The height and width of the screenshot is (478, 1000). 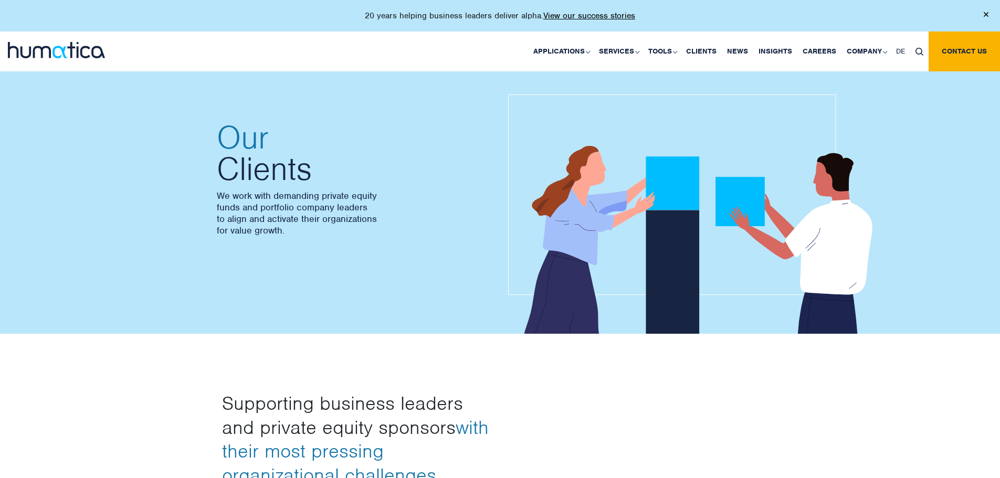 I want to click on a: Company, so click(x=866, y=51).